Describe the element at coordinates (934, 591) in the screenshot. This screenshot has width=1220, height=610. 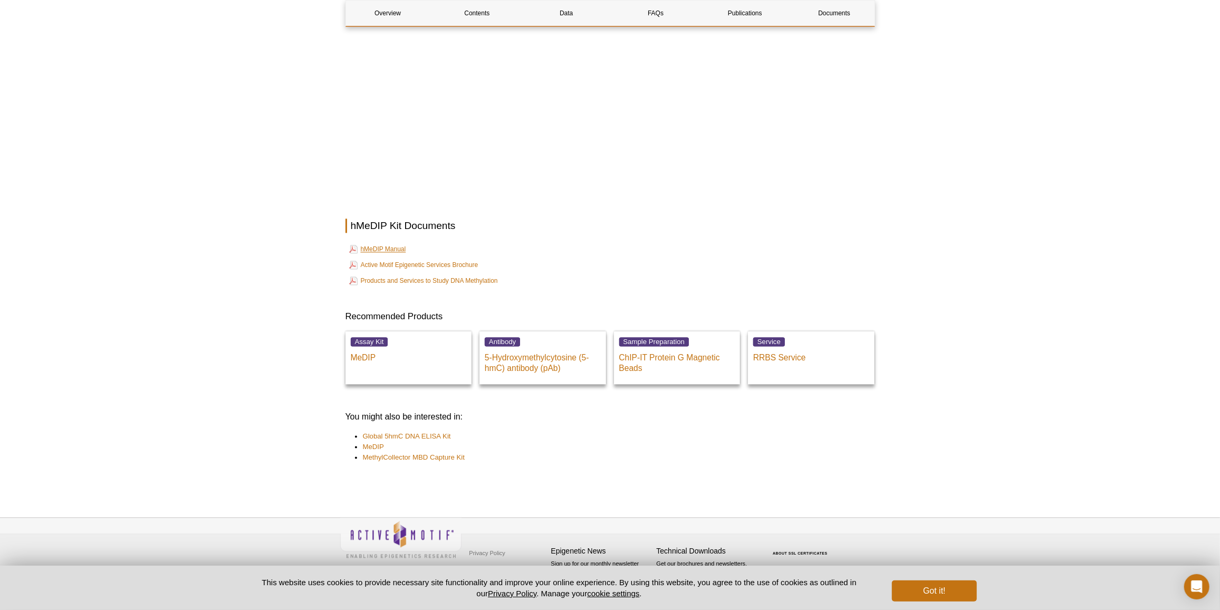
I see `button: Got it!` at that location.